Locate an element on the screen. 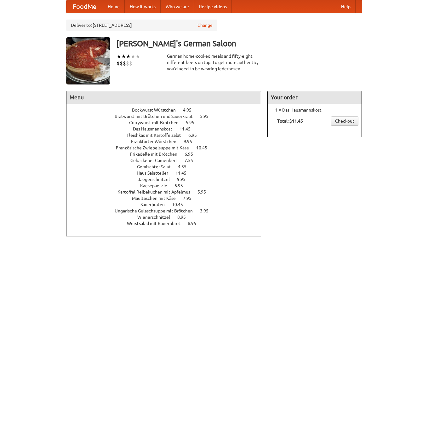 The width and height of the screenshot is (428, 446). a: Gemischter Salat 4.55 is located at coordinates (168, 167).